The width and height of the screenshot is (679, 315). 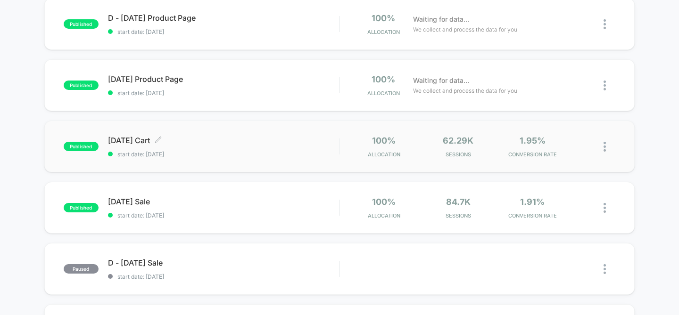 I want to click on span: 1.95%, so click(x=532, y=140).